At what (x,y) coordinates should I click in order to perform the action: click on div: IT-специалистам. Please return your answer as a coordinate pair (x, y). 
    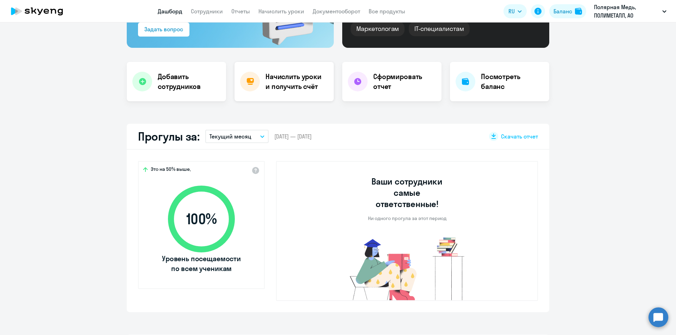
    Looking at the image, I should click on (439, 29).